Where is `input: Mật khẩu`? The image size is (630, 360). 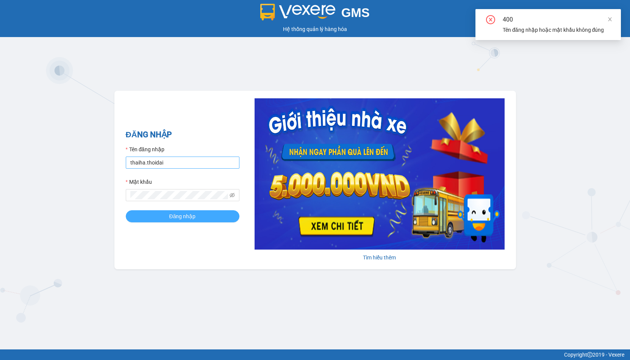
input: Mật khẩu is located at coordinates (179, 195).